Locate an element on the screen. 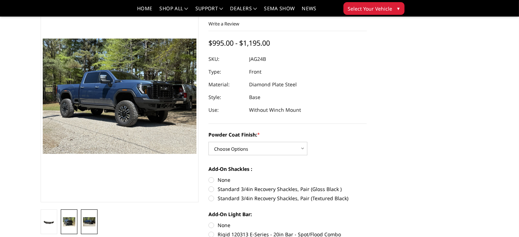 The width and height of the screenshot is (519, 237). a: Write a Review is located at coordinates (224, 24).